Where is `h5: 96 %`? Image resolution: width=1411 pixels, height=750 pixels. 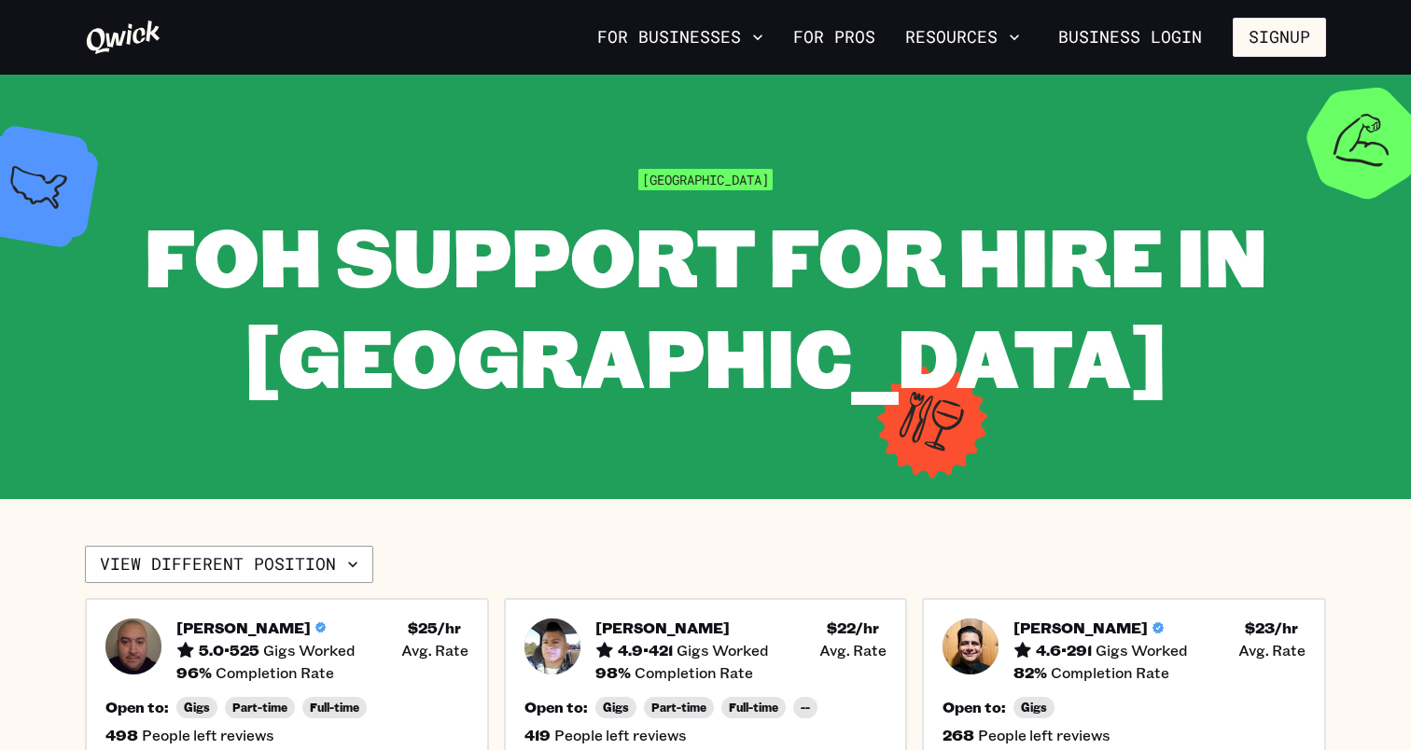 h5: 96 % is located at coordinates (194, 673).